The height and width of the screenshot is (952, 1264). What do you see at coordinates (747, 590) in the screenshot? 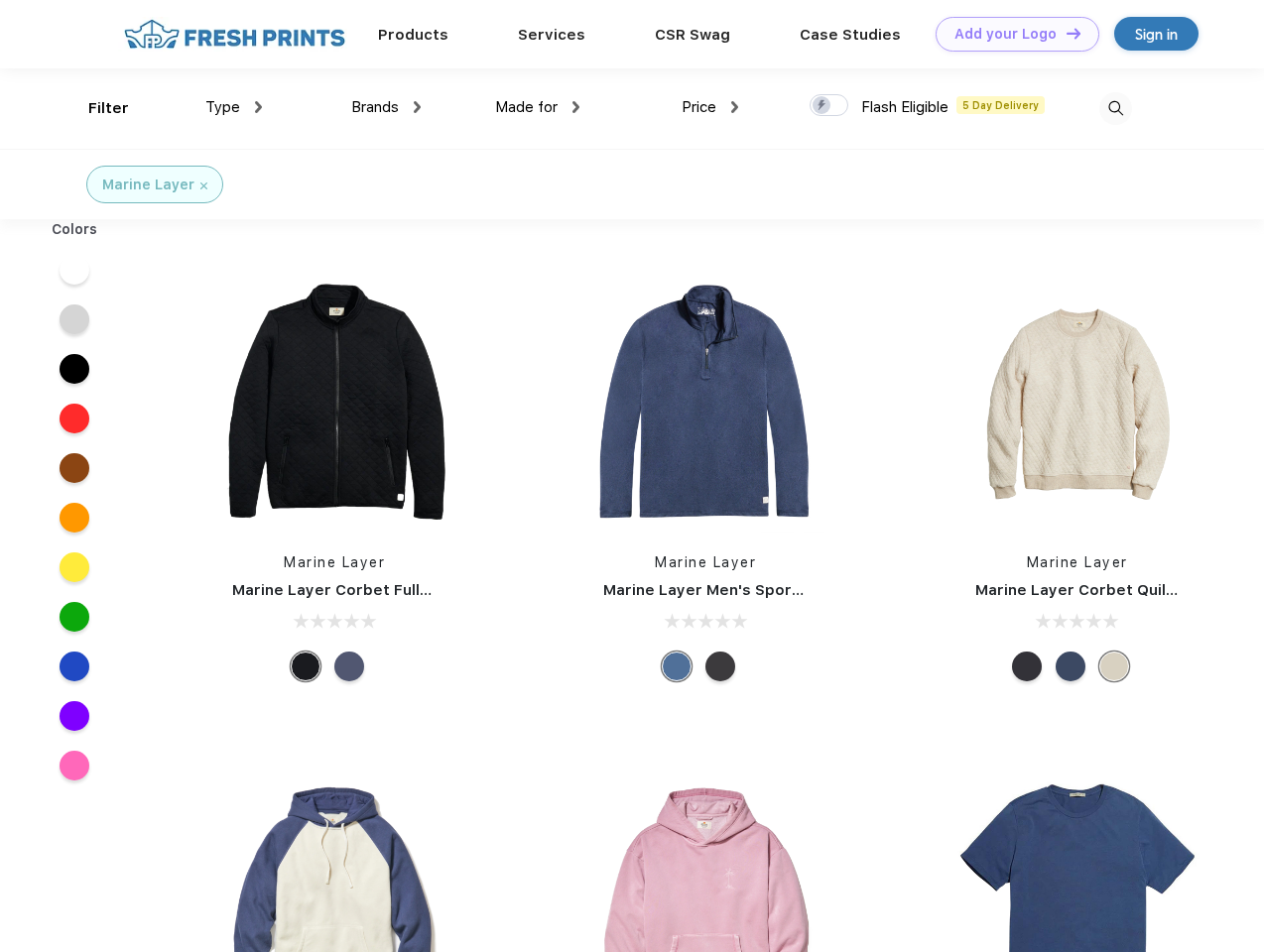
I see `a: Marine Layer Men's Sport Quarter Zip` at bounding box center [747, 590].